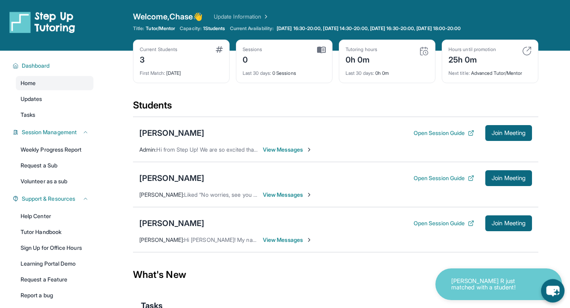  I want to click on div: What's New, so click(336, 275).